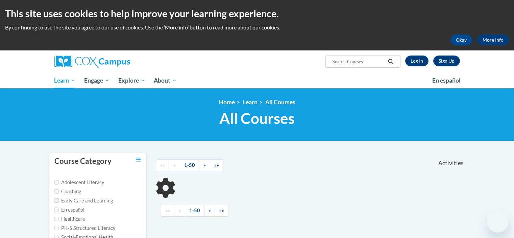 The height and width of the screenshot is (238, 514). What do you see at coordinates (493, 40) in the screenshot?
I see `a: More Info` at bounding box center [493, 40].